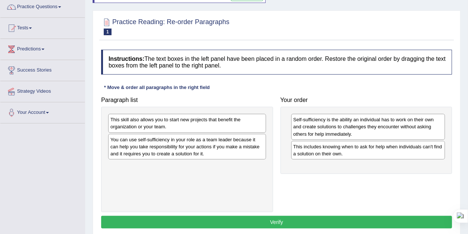 This screenshot has width=468, height=234. What do you see at coordinates (157, 87) in the screenshot?
I see `div: * Move & order all paragraphs in the right field` at bounding box center [157, 87].